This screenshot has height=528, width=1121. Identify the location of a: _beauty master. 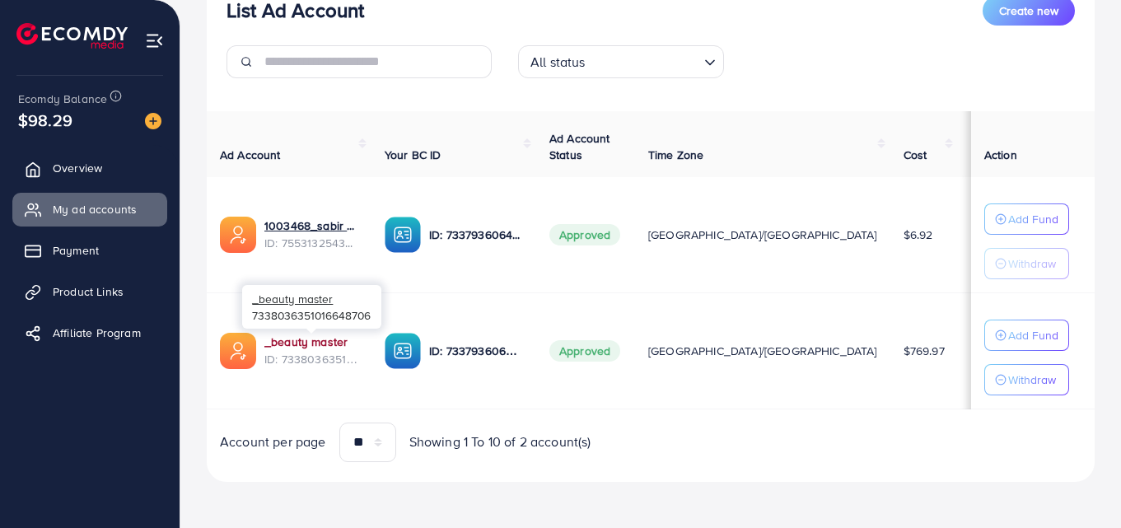
(306, 342).